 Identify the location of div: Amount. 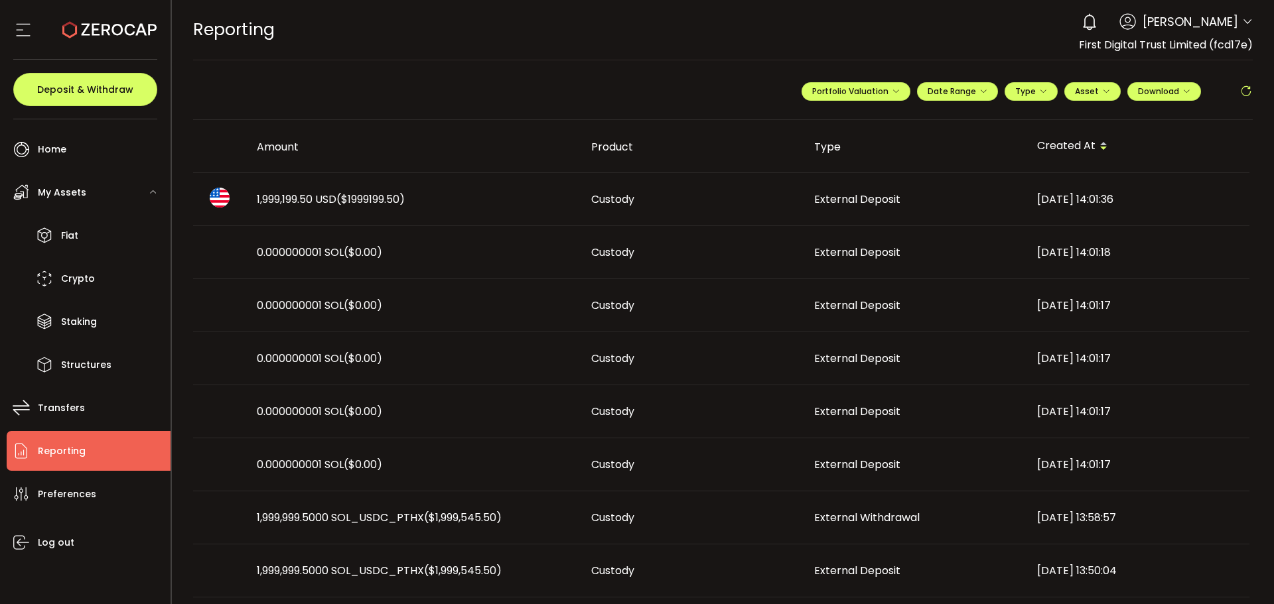
(413, 147).